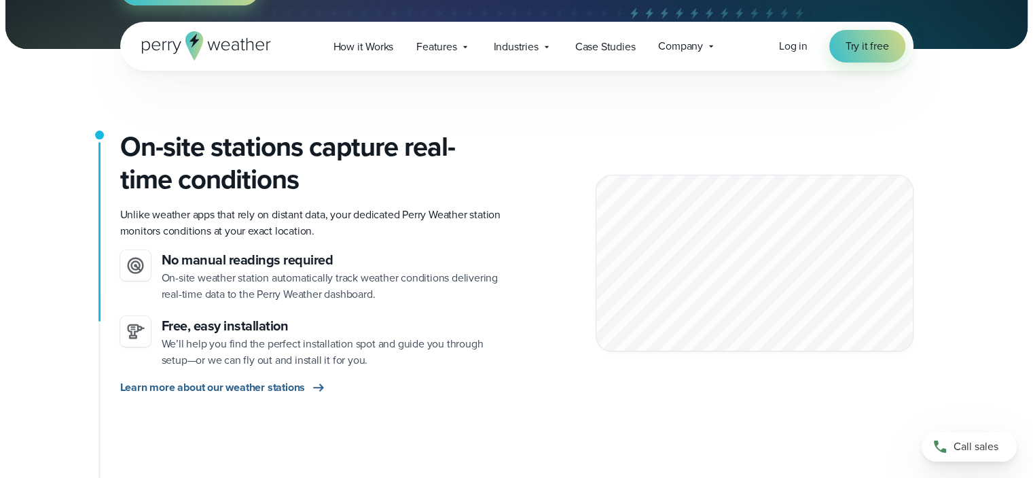  What do you see at coordinates (313, 163) in the screenshot?
I see `h2: On-site stations capture real-time conditions` at bounding box center [313, 163].